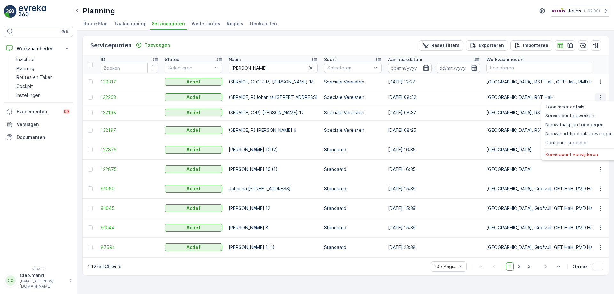 This screenshot has width=614, height=294. I want to click on a: 91044, so click(129, 228).